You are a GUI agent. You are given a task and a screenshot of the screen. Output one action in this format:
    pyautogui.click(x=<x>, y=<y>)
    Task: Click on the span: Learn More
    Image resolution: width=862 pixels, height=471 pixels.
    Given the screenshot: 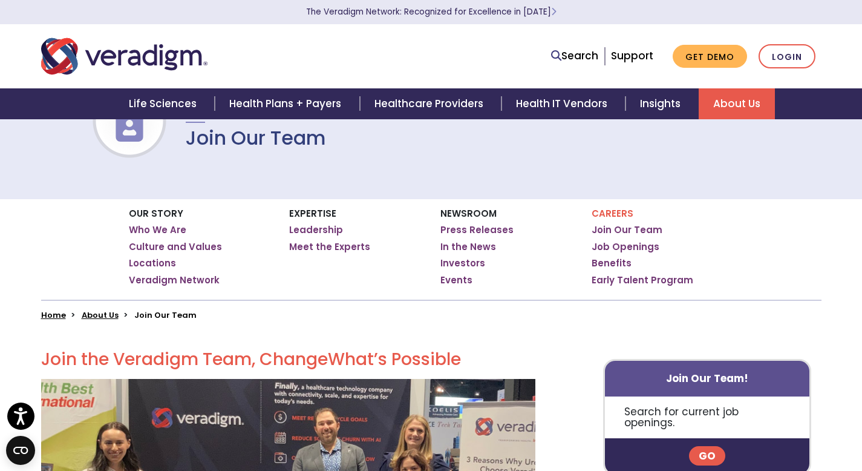 What is the action you would take?
    pyautogui.click(x=554, y=11)
    